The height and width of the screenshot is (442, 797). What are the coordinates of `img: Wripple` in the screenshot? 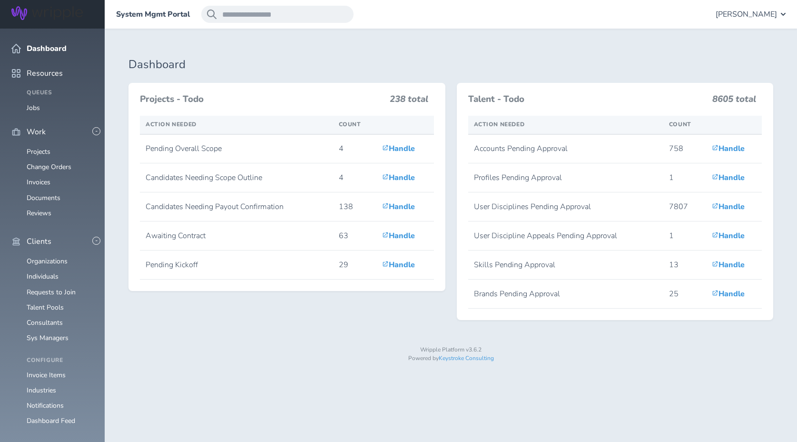 It's located at (47, 13).